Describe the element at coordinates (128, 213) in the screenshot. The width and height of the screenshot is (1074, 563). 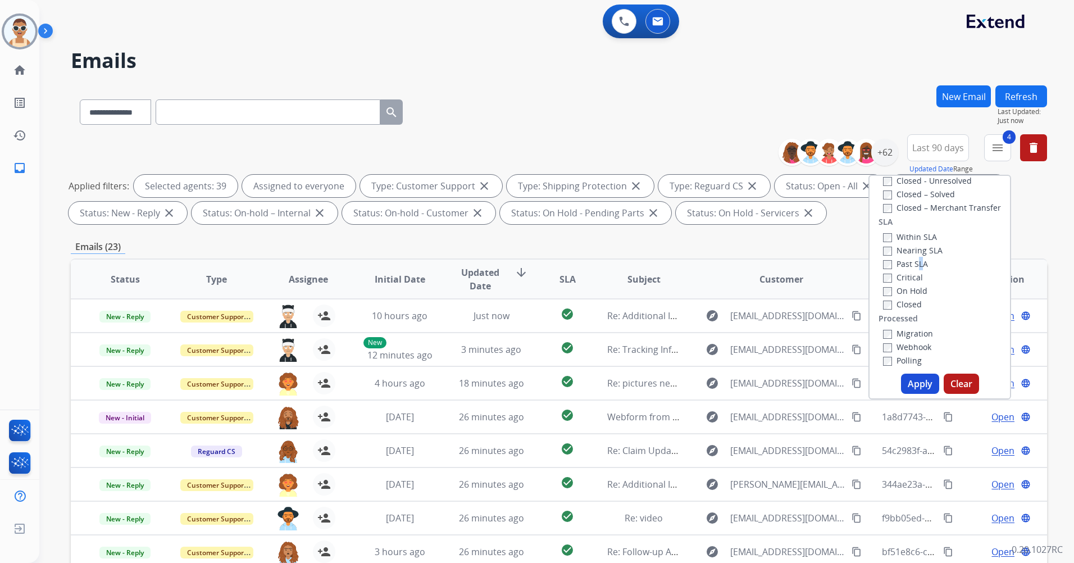
I see `div: Status: New - Reply` at that location.